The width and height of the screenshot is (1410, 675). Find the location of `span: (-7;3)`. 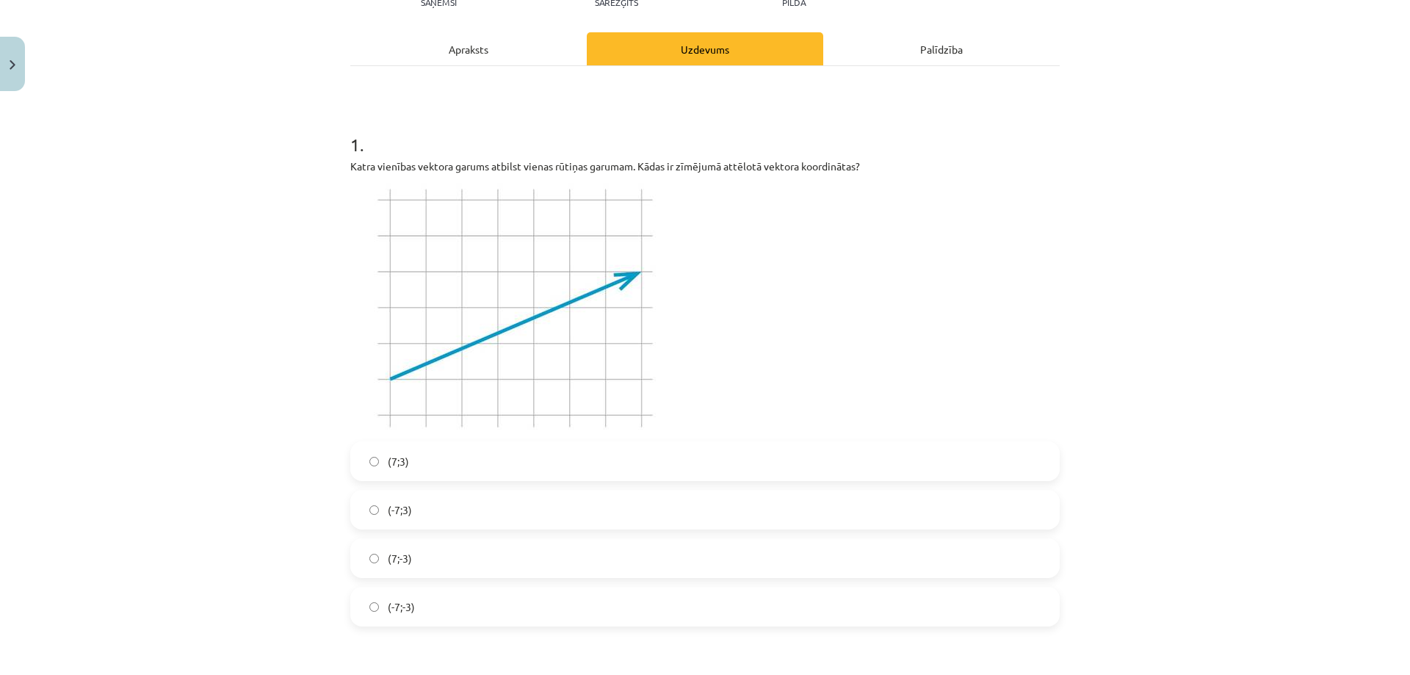

span: (-7;3) is located at coordinates (400, 510).